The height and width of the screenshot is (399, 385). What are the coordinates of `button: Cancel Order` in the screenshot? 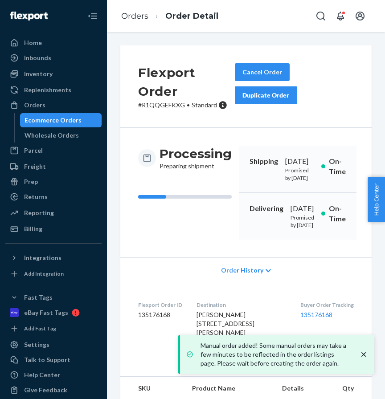 It's located at (262, 72).